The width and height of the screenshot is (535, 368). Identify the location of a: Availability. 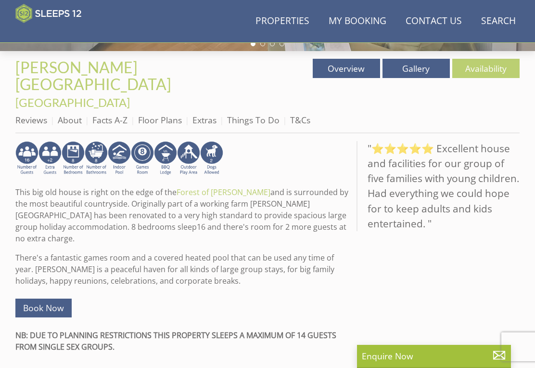
(486, 68).